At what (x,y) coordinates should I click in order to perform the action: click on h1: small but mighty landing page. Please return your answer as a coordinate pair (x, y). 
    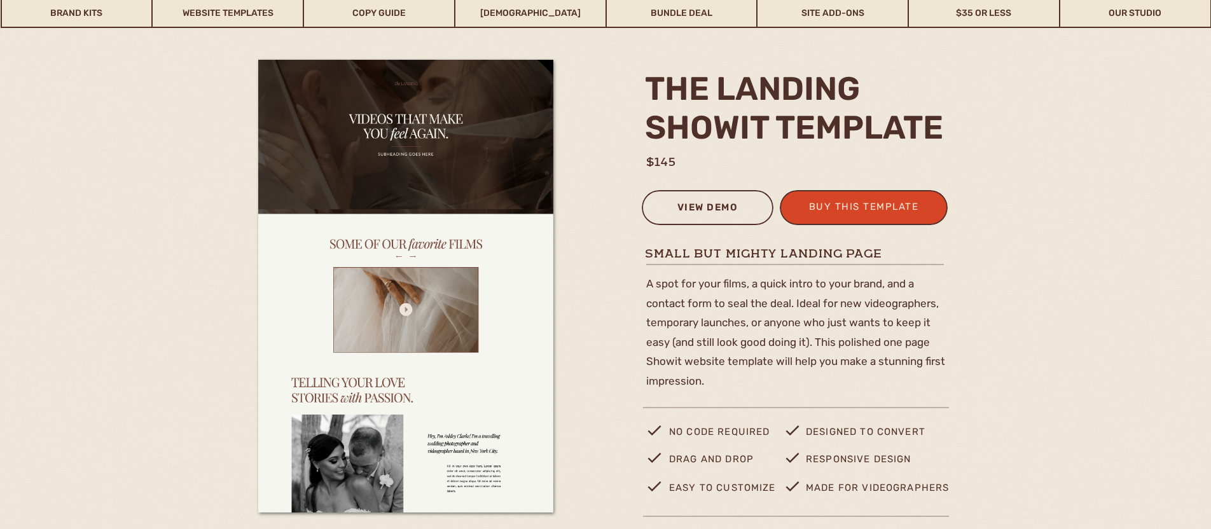
    Looking at the image, I should click on (797, 253).